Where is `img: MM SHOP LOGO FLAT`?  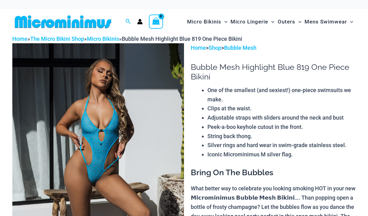
img: MM SHOP LOGO FLAT is located at coordinates (63, 22).